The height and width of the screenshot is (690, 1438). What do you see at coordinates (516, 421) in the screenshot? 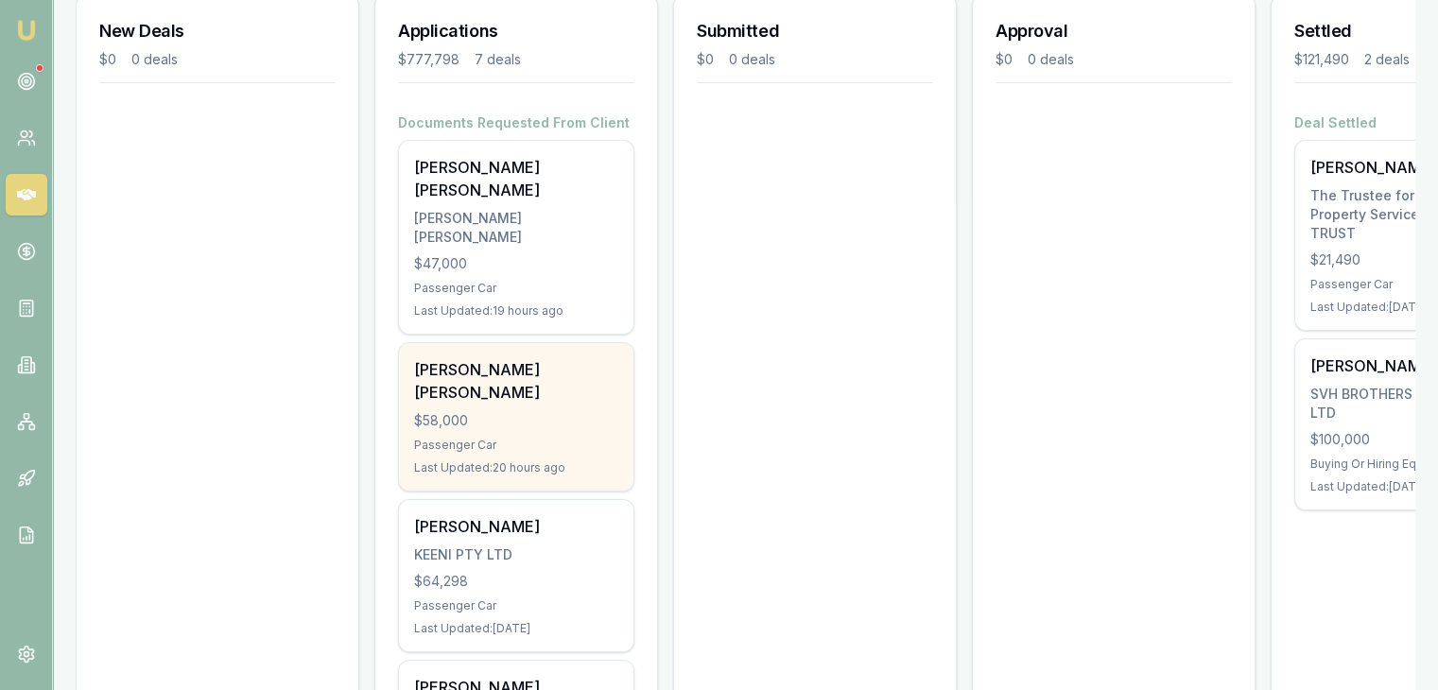
I see `div: $58,000` at bounding box center [516, 421].